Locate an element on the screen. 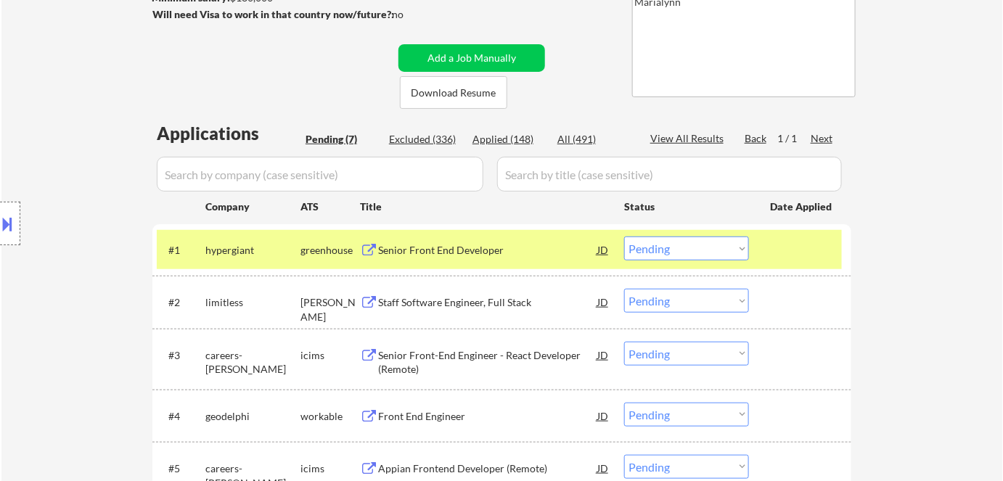  div: #4 is located at coordinates (181, 416).